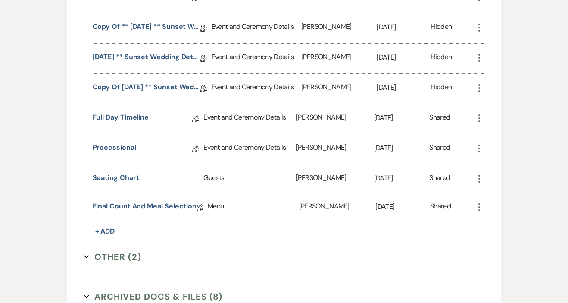 This screenshot has height=303, width=568. Describe the element at coordinates (114, 149) in the screenshot. I see `a: Processional` at that location.